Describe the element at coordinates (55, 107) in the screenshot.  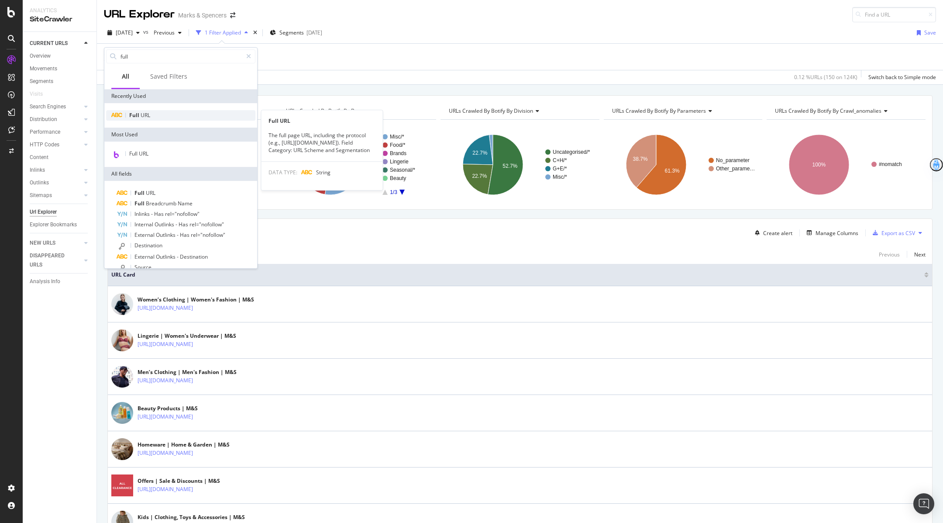
I see `a: Search Engines` at that location.